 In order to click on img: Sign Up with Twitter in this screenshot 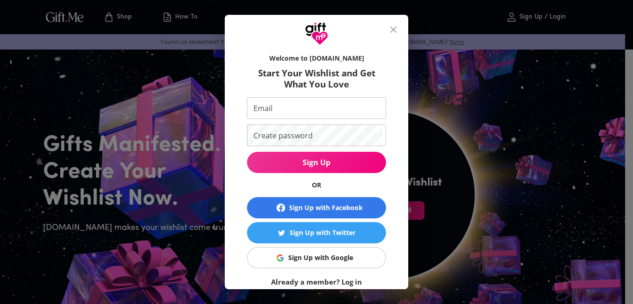, I will do `click(281, 233)`.